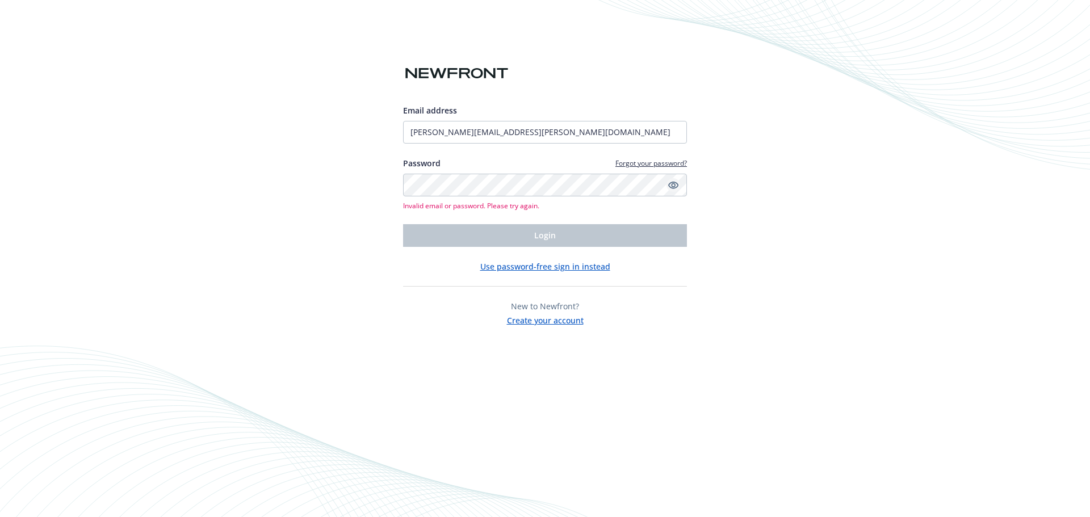 Image resolution: width=1090 pixels, height=517 pixels. What do you see at coordinates (545, 235) in the screenshot?
I see `span: Login` at bounding box center [545, 235].